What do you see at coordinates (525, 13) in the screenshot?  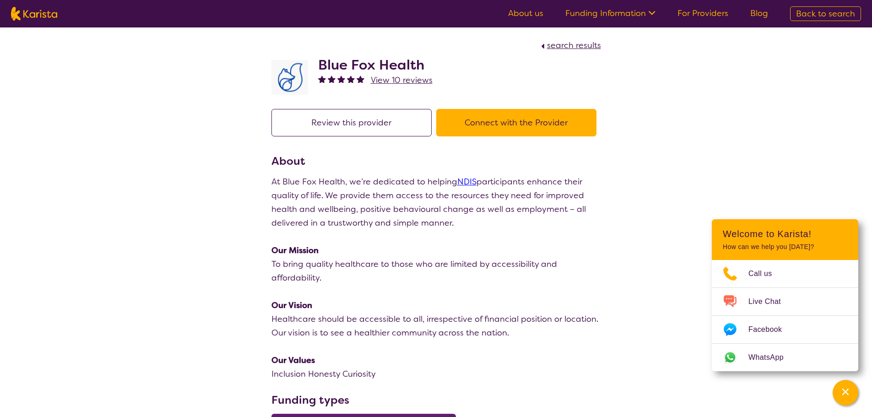 I see `a: About us` at bounding box center [525, 13].